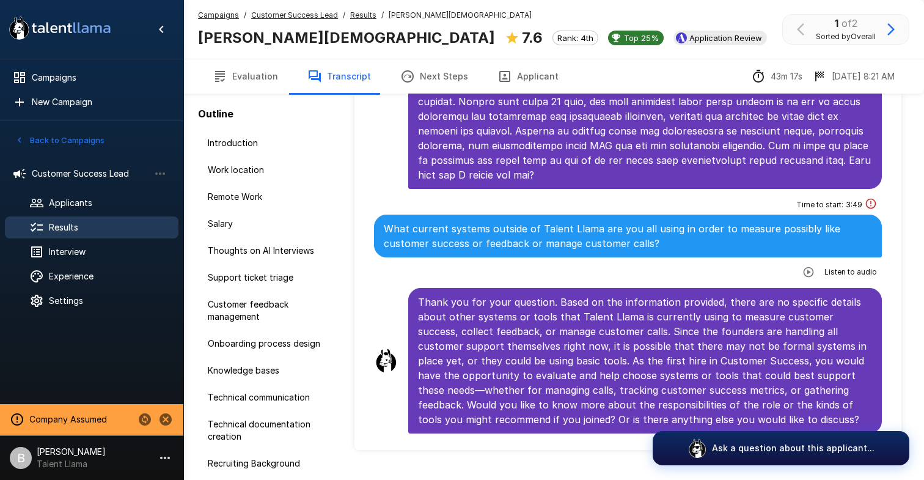 The image size is (924, 480). I want to click on img: logo_glasses@2x.png, so click(698, 448).